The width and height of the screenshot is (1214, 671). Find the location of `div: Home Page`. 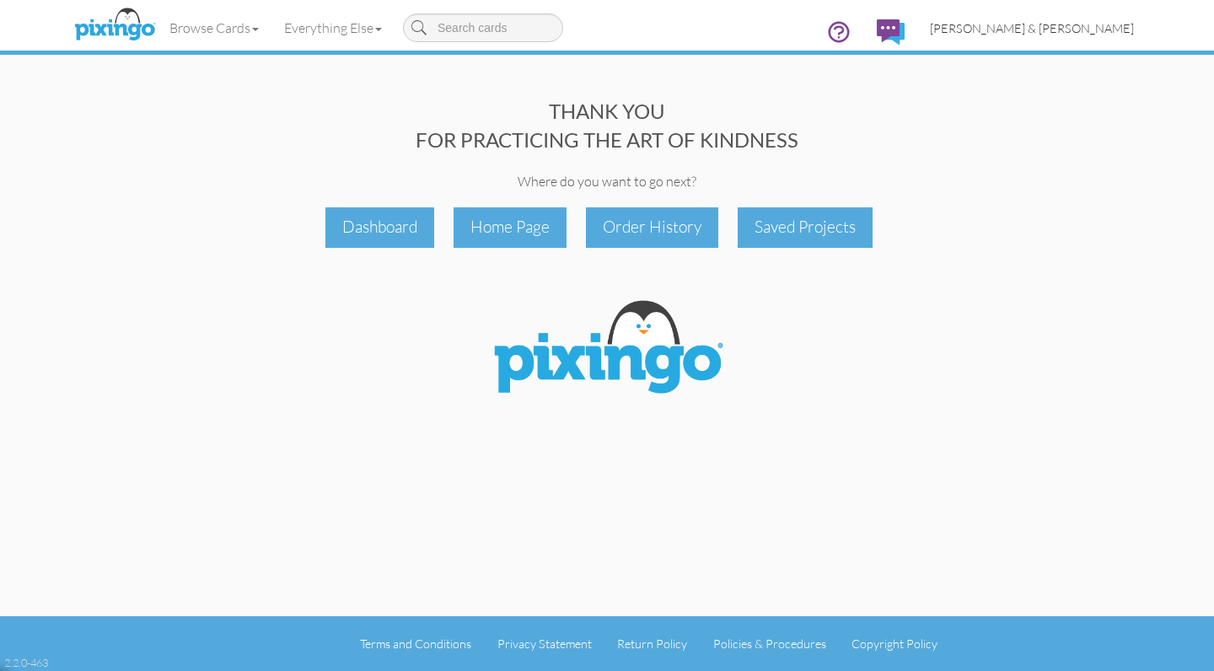

div: Home Page is located at coordinates (510, 227).